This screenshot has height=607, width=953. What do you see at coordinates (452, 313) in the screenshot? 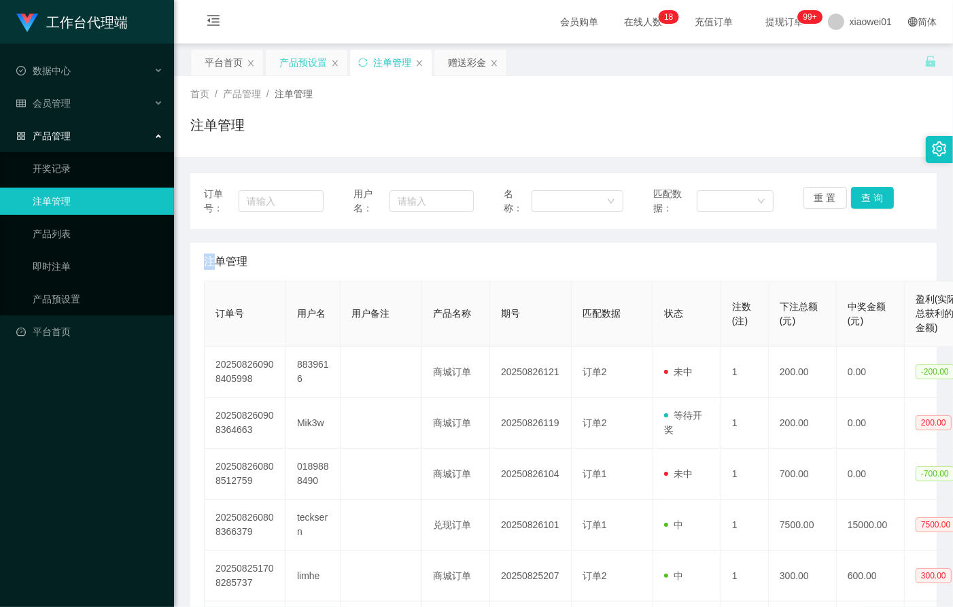
I see `span: 产品名称` at bounding box center [452, 313].